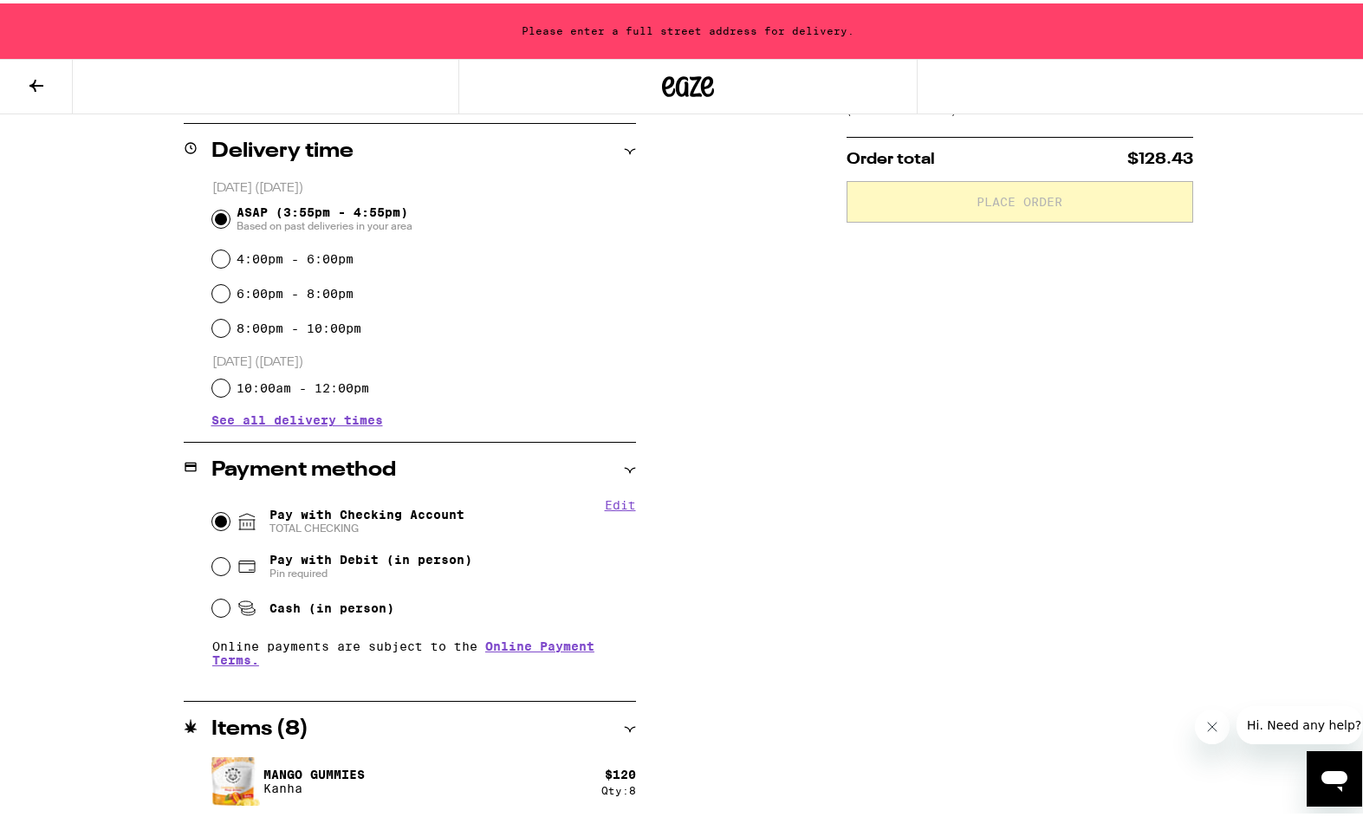  Describe the element at coordinates (366, 525) in the screenshot. I see `span: TOTAL CHECKING` at that location.